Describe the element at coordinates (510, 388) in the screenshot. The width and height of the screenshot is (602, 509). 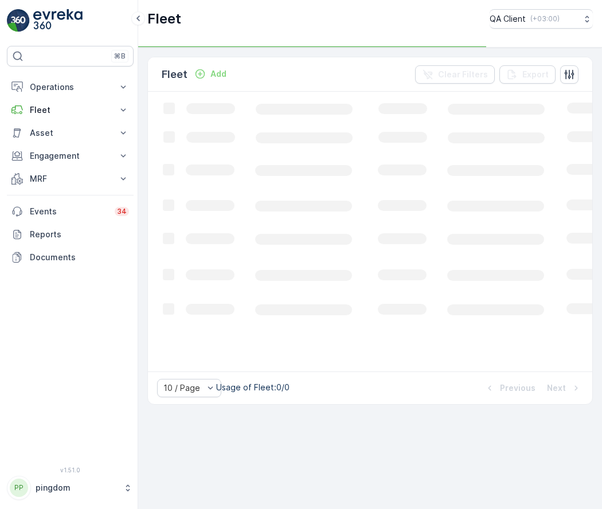
I see `button: Previous` at that location.